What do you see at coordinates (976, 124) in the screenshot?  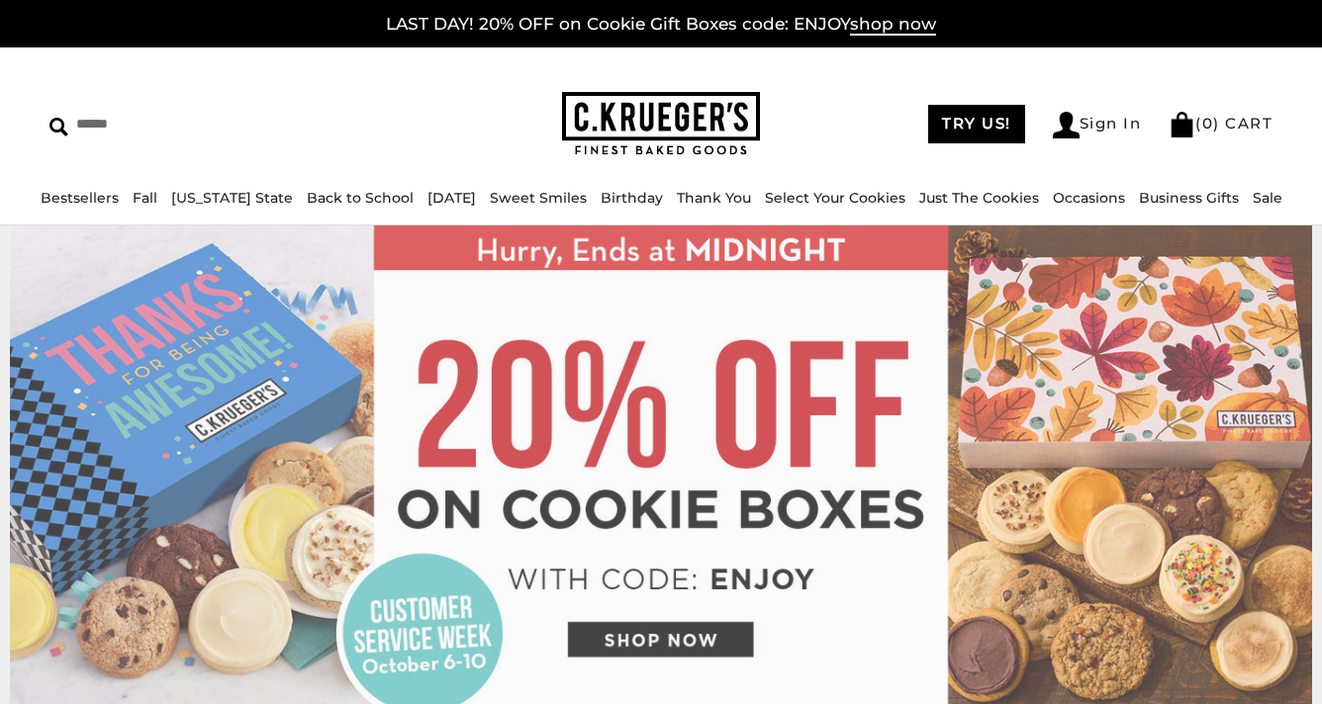 I see `a: TRY US!` at bounding box center [976, 124].